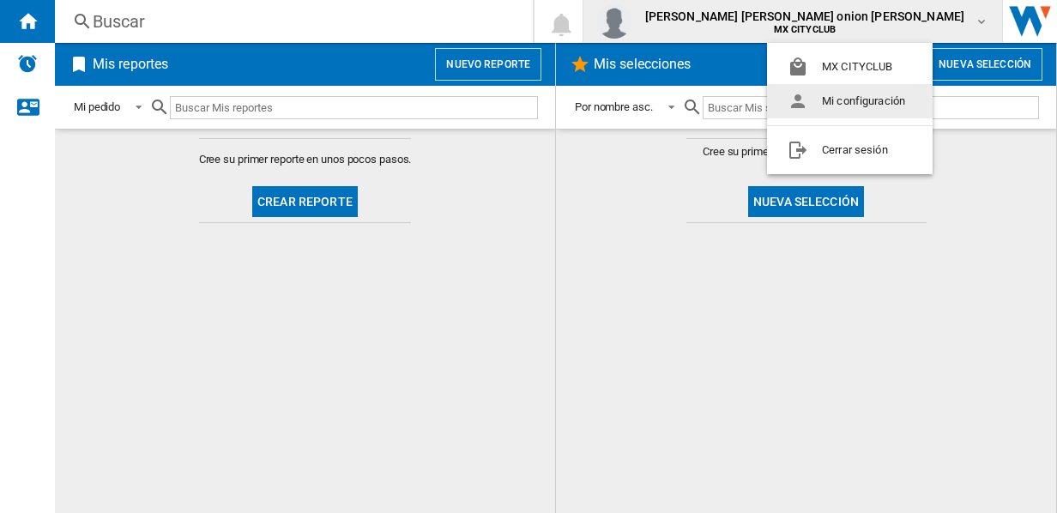 The image size is (1057, 513). What do you see at coordinates (849, 150) in the screenshot?
I see `md-menu-item: Cerrar sesión` at bounding box center [849, 150].